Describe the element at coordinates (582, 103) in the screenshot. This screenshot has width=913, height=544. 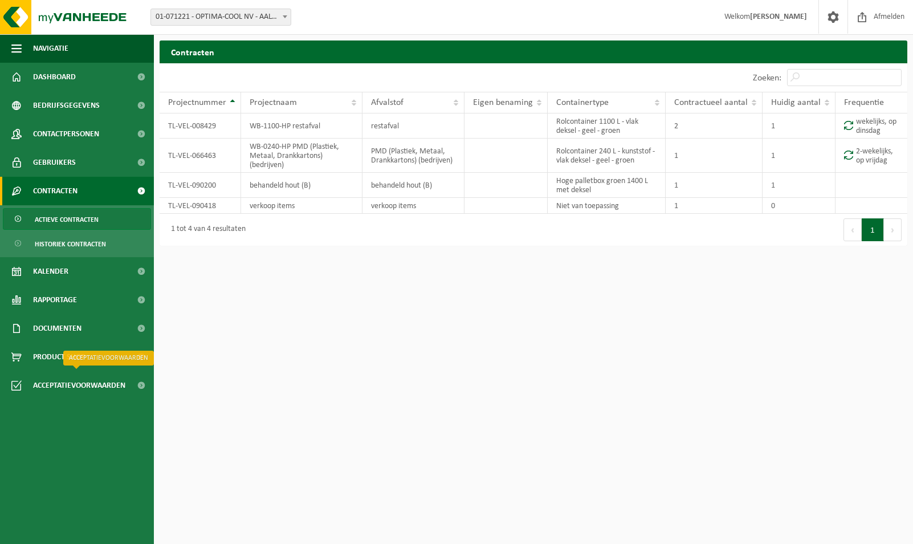
I see `span: Containertype` at that location.